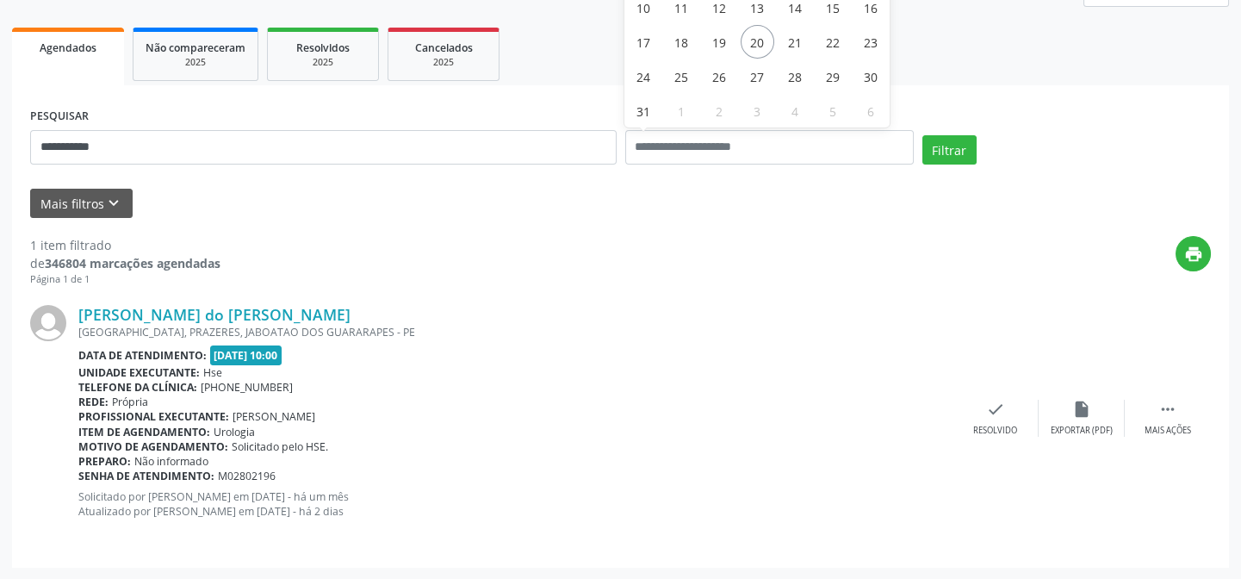 The image size is (1241, 579). I want to click on span: Solicitado pelo HSE., so click(280, 446).